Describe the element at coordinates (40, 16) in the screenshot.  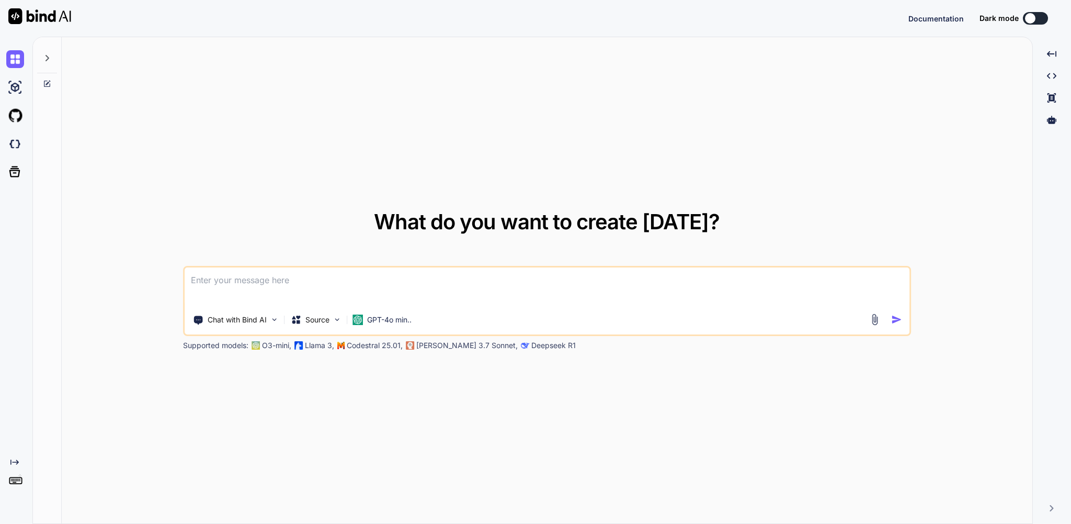
I see `img: Bind AI` at that location.